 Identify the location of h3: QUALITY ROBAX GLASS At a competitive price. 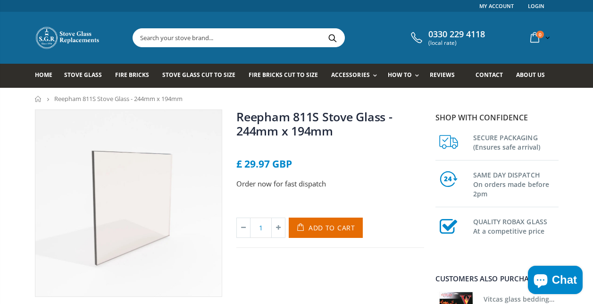
(516, 225).